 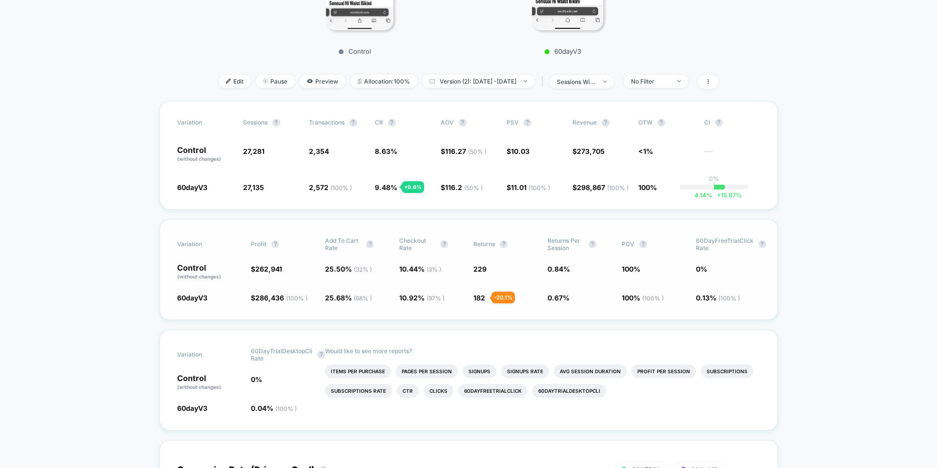 I want to click on span: 10.92 %, so click(x=422, y=297).